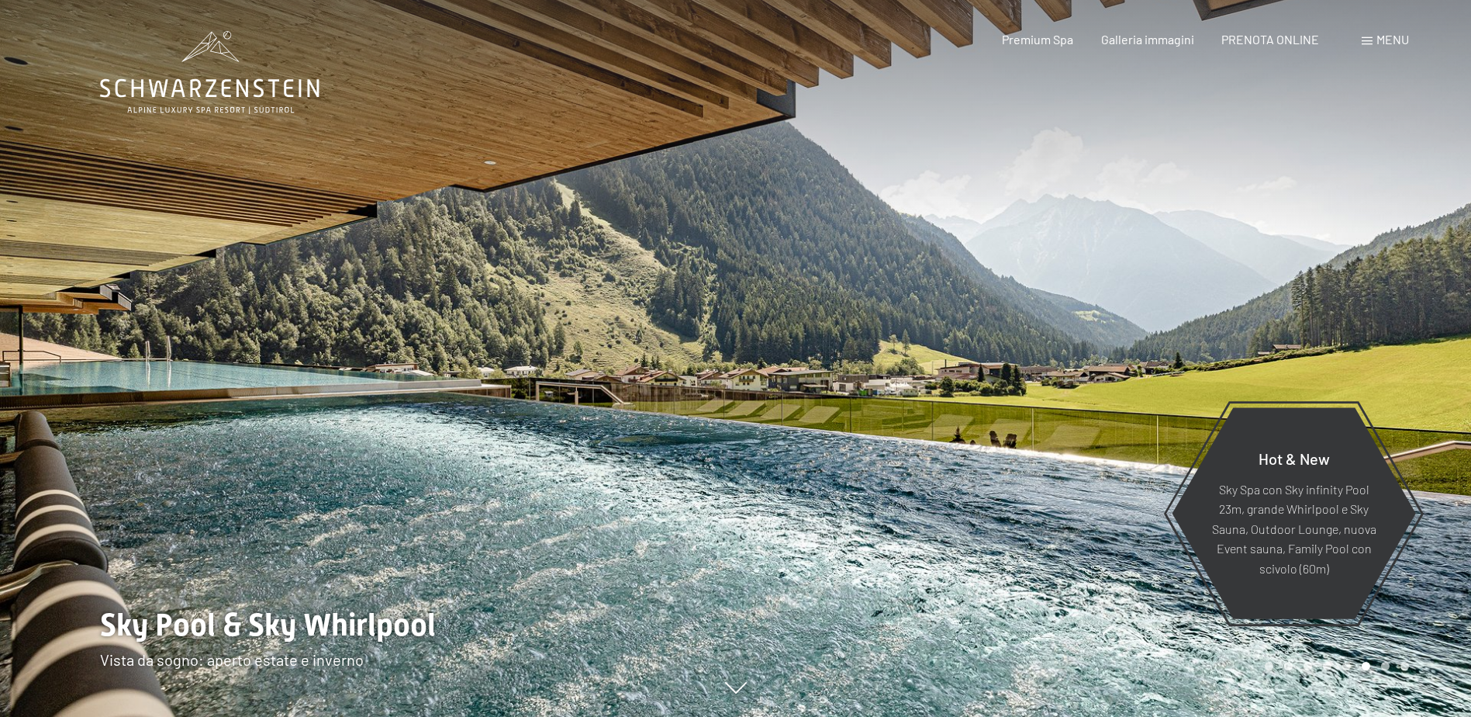 The height and width of the screenshot is (717, 1471). Describe the element at coordinates (1294, 458) in the screenshot. I see `span: Hot & New` at that location.